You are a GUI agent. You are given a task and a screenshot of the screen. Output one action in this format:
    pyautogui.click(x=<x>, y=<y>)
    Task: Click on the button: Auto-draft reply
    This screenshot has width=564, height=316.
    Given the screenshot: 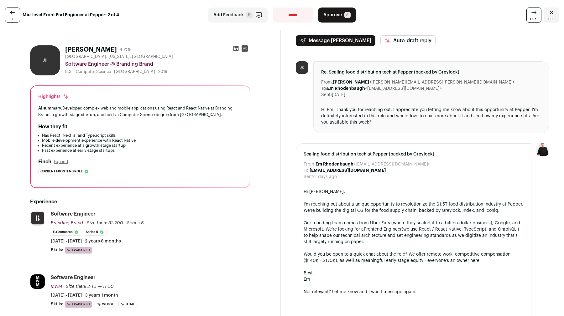 What is the action you would take?
    pyautogui.click(x=408, y=41)
    